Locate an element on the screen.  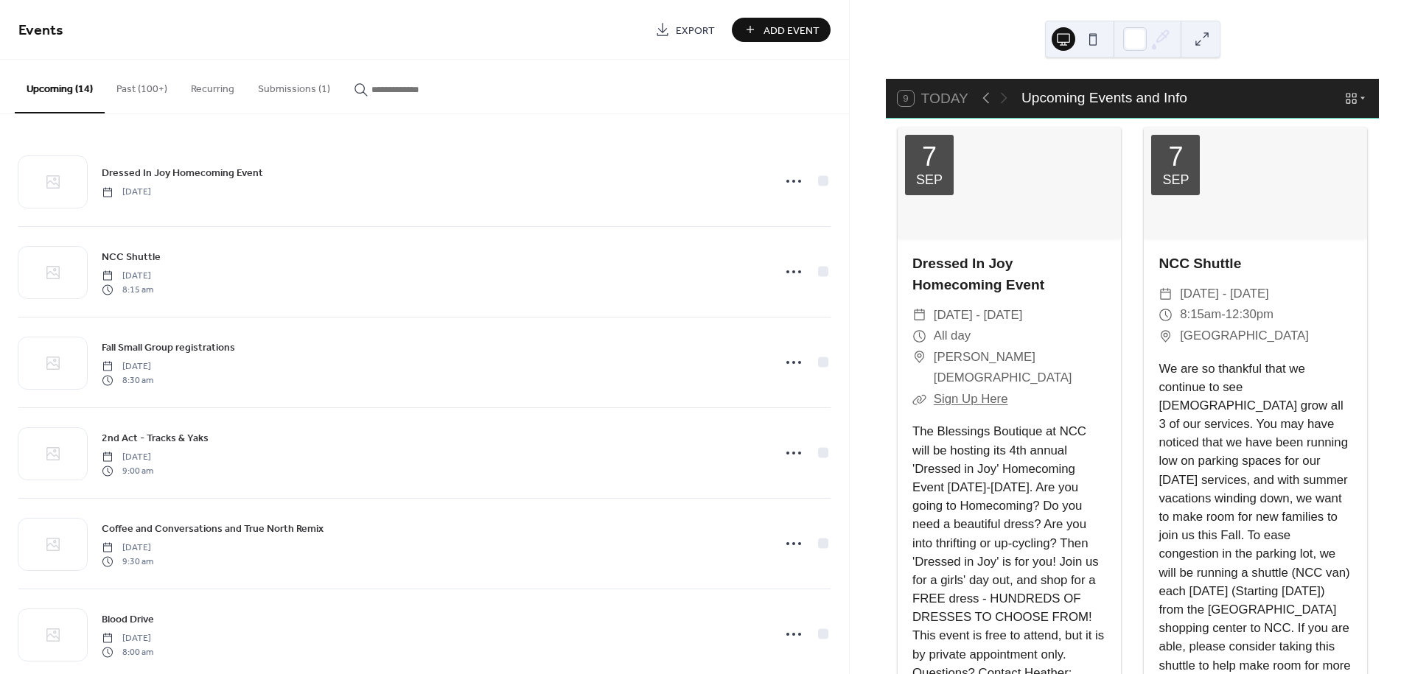
span: NCC Shuttle is located at coordinates (131, 257).